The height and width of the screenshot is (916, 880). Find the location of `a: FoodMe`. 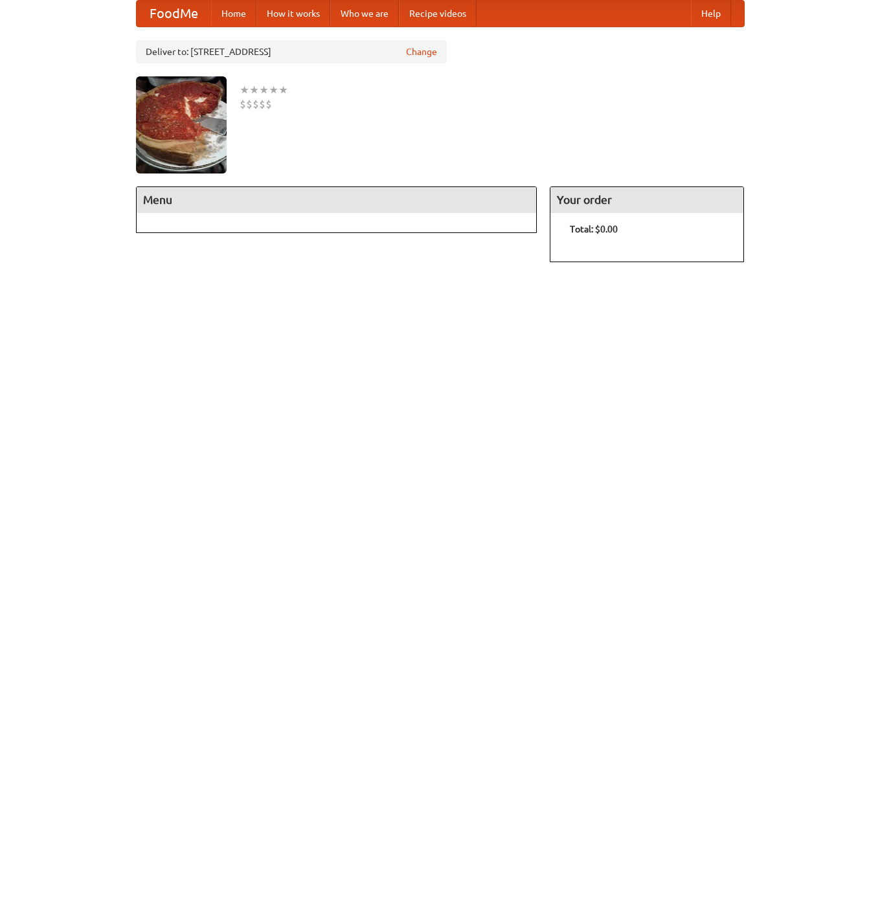

a: FoodMe is located at coordinates (173, 14).